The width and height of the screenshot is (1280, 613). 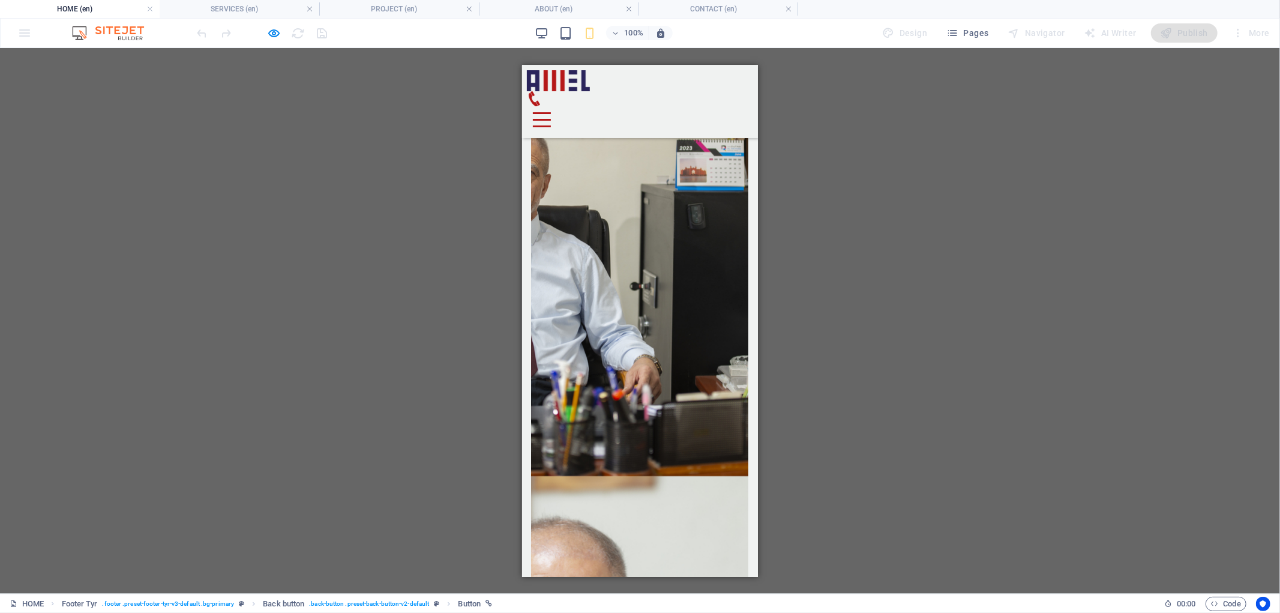 What do you see at coordinates (36, 15) in the screenshot?
I see `img: almasfoufaengineering.ae` at bounding box center [36, 15].